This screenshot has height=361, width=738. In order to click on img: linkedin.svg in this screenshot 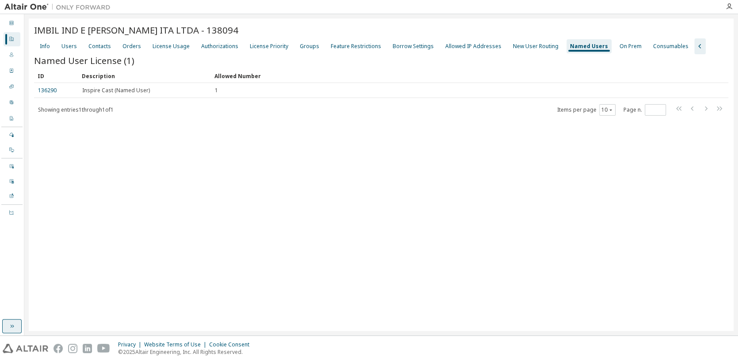, I will do `click(87, 349)`.